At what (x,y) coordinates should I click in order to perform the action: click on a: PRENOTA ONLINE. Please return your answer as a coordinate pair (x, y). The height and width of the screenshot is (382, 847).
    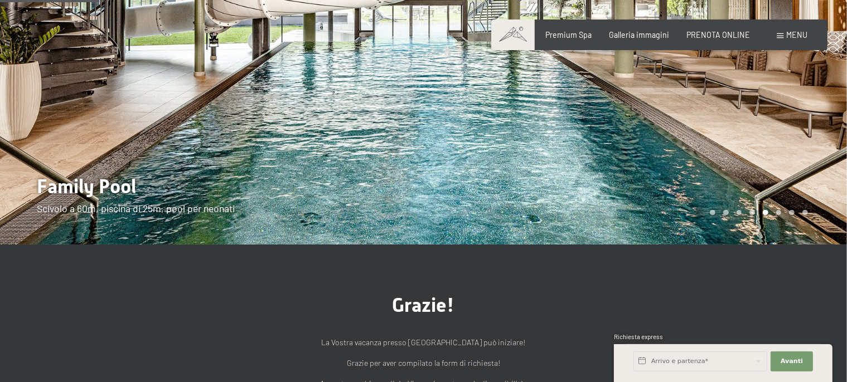
    Looking at the image, I should click on (718, 35).